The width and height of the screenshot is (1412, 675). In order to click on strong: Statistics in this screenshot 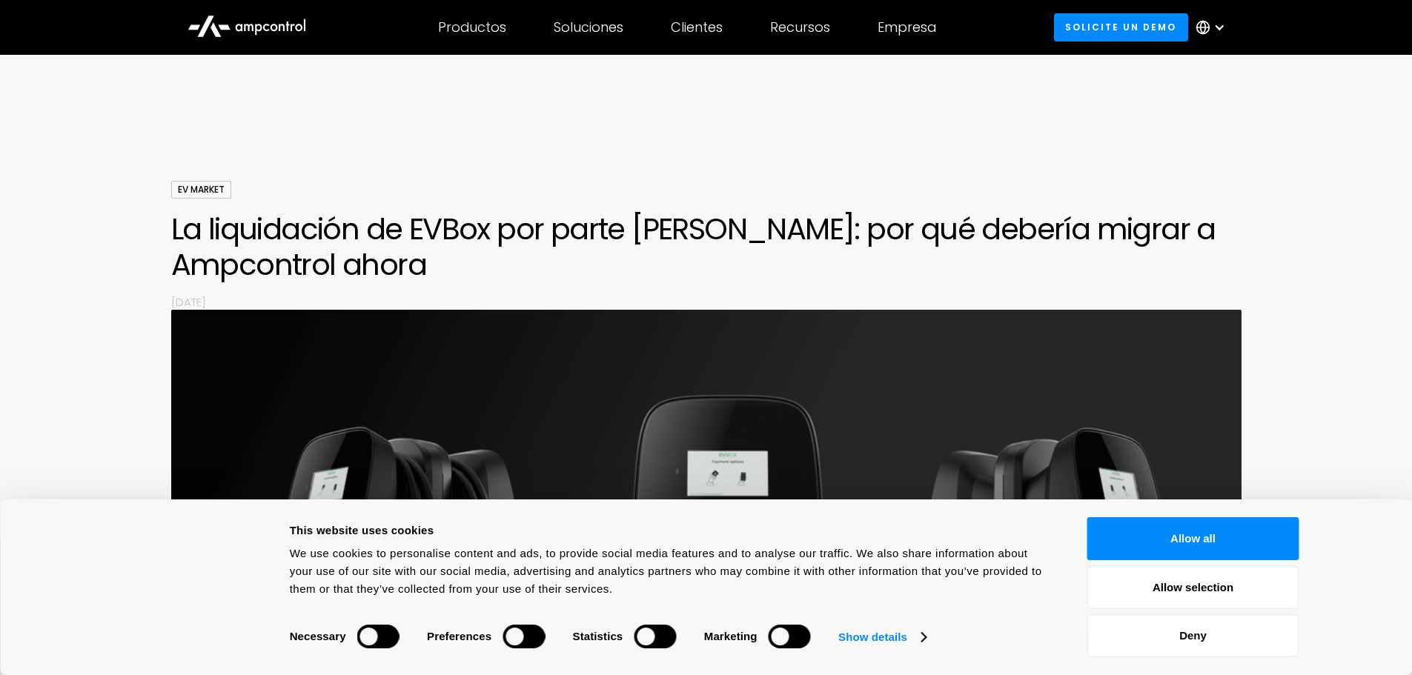, I will do `click(598, 636)`.